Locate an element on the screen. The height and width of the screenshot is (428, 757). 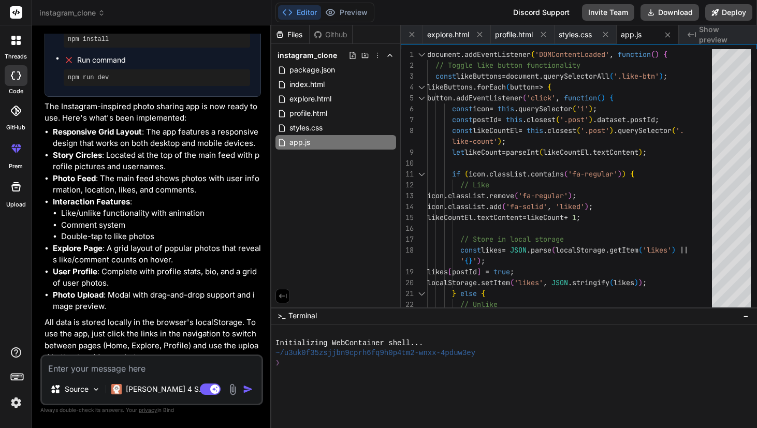
div: Files is located at coordinates (290, 35).